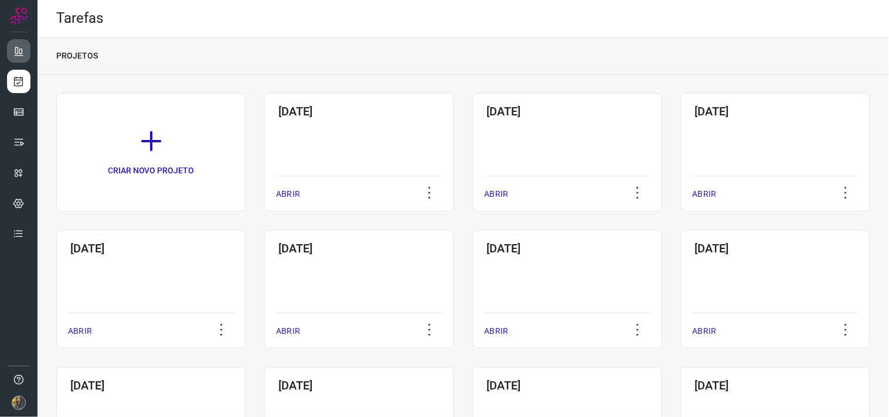 The height and width of the screenshot is (417, 889). What do you see at coordinates (77, 56) in the screenshot?
I see `p: PROJETOS` at bounding box center [77, 56].